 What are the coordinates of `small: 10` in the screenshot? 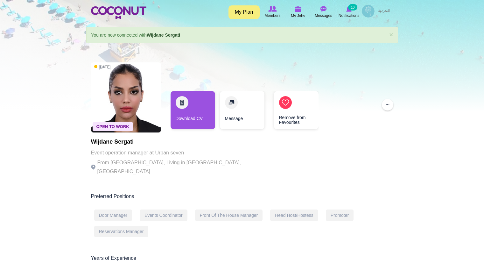 It's located at (353, 7).